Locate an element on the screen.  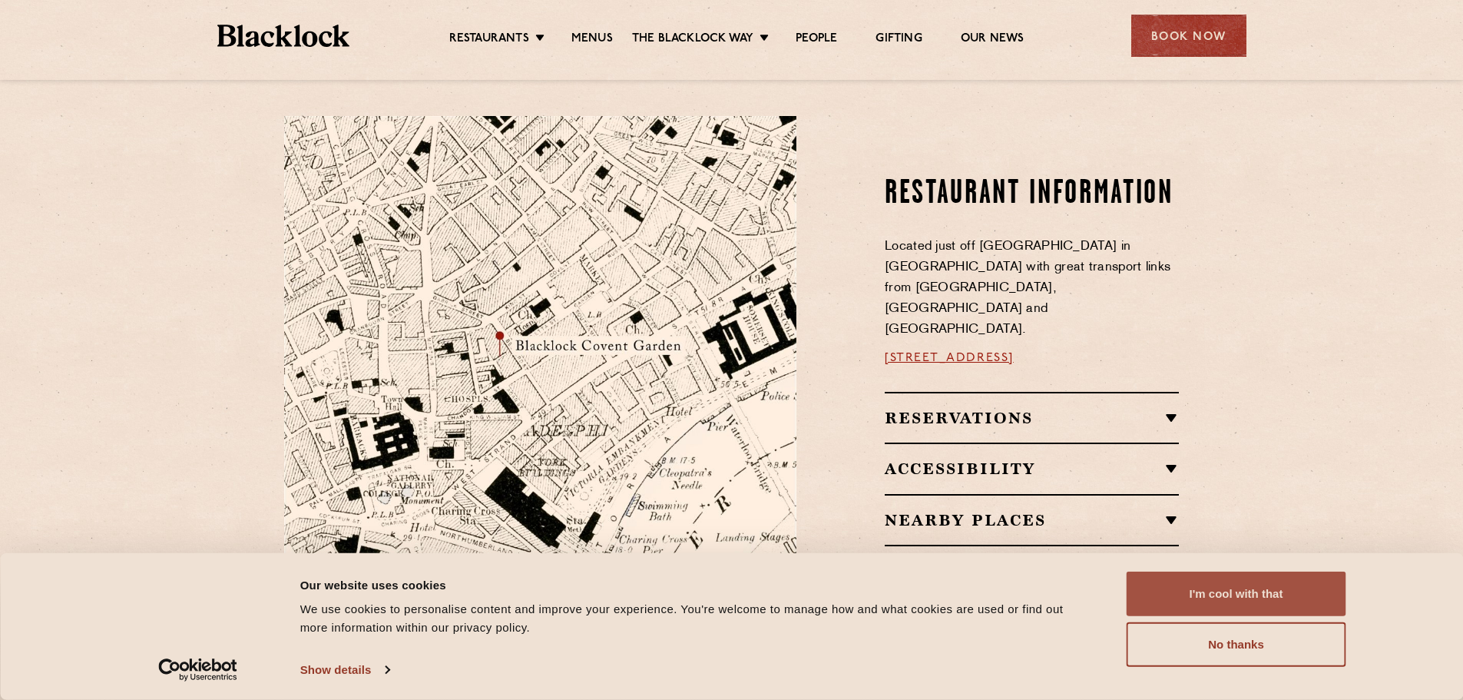
img: svg%3E is located at coordinates (739, 584).